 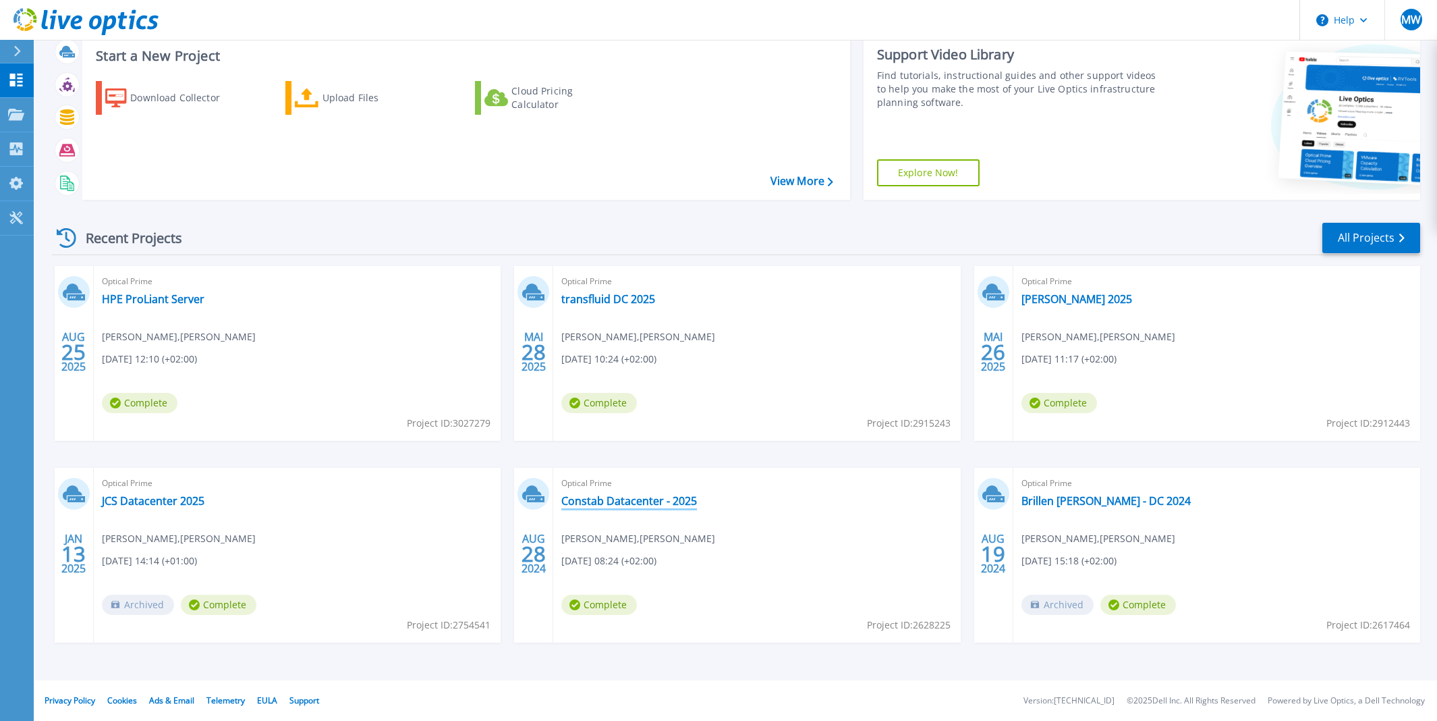 I want to click on span: 19, so click(x=993, y=553).